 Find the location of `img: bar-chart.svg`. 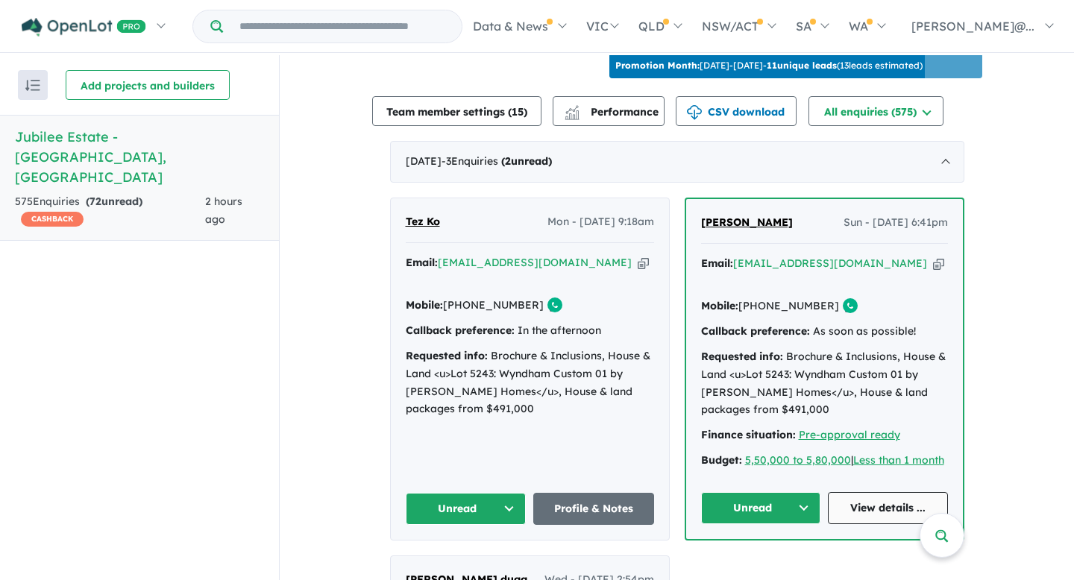

img: bar-chart.svg is located at coordinates (572, 115).